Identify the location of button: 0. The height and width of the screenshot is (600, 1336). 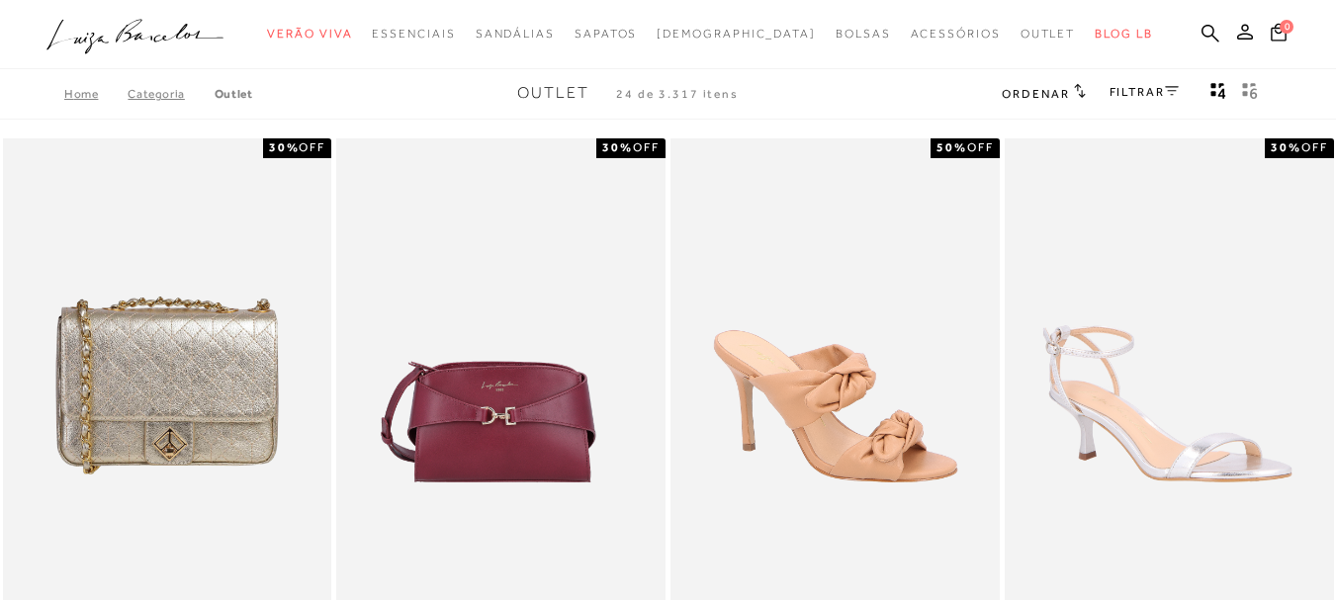
(1279, 35).